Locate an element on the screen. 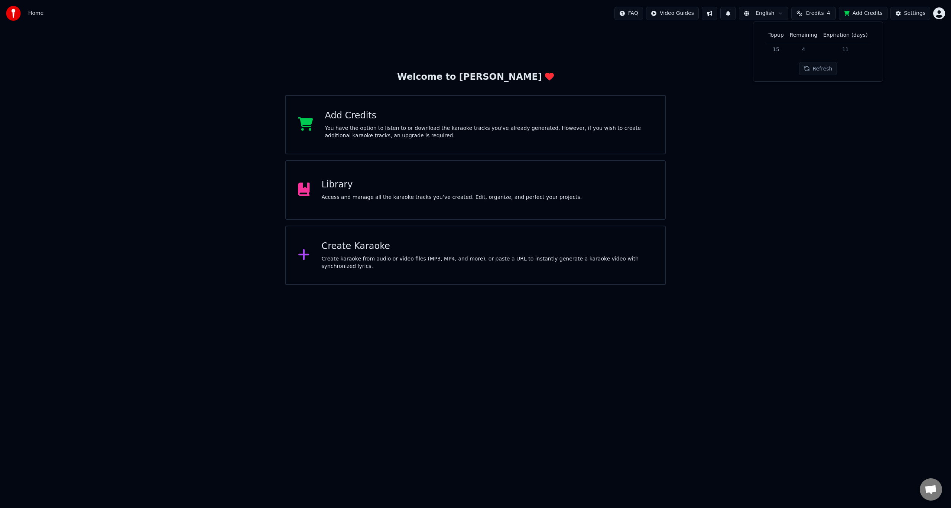 Image resolution: width=951 pixels, height=508 pixels. div: Access and manage all the karaoke tracks you’ve created. Edit, organize, and perfect your projects. is located at coordinates (452, 198).